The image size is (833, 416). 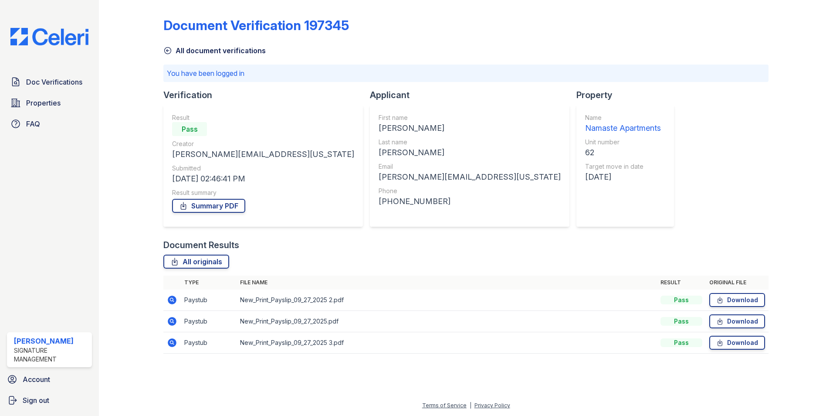 What do you see at coordinates (267, 95) in the screenshot?
I see `div: Verification` at bounding box center [267, 95].